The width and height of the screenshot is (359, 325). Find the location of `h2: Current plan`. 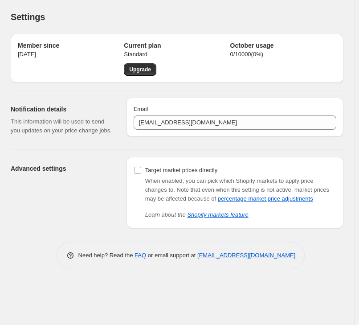

h2: Current plan is located at coordinates (177, 45).